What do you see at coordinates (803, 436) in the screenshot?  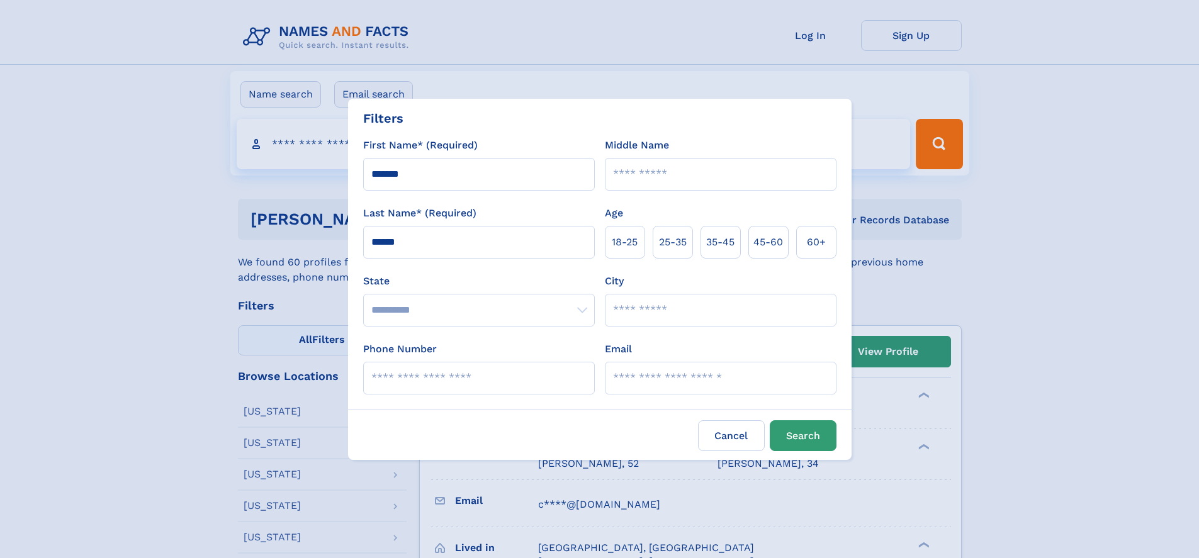 I see `button: Search` at bounding box center [803, 436].